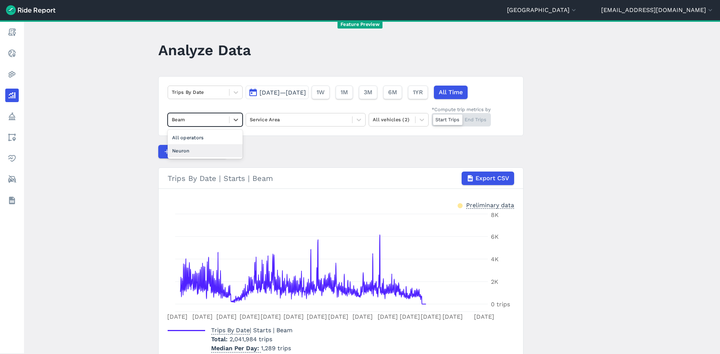 This screenshot has height=354, width=720. Describe the element at coordinates (12, 179) in the screenshot. I see `a: ModeShift` at that location.